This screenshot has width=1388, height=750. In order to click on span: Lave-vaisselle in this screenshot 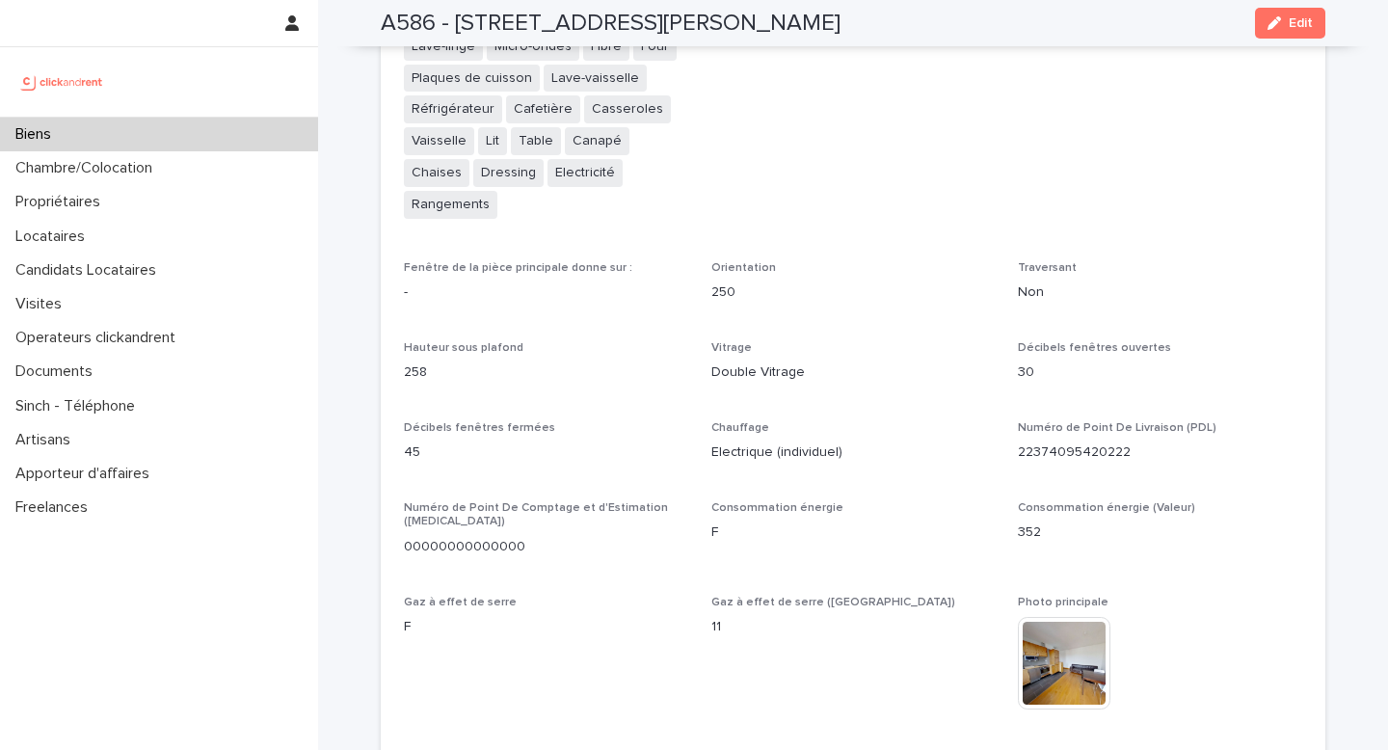, I will do `click(595, 78)`.